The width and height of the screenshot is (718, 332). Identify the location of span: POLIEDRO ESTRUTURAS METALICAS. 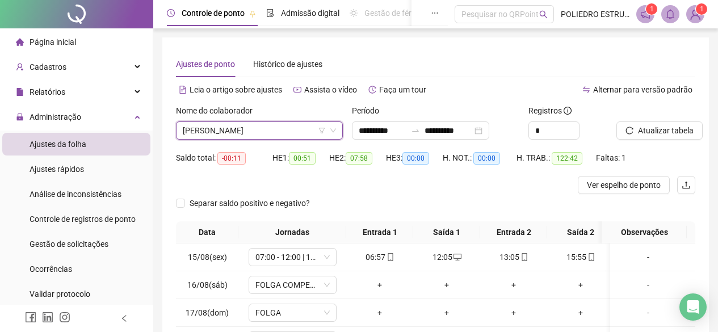
(595, 14).